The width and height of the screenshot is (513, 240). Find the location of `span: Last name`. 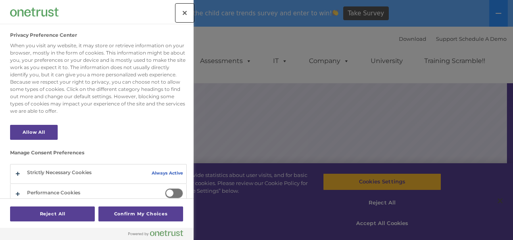

span: Last name is located at coordinates (124, 56).